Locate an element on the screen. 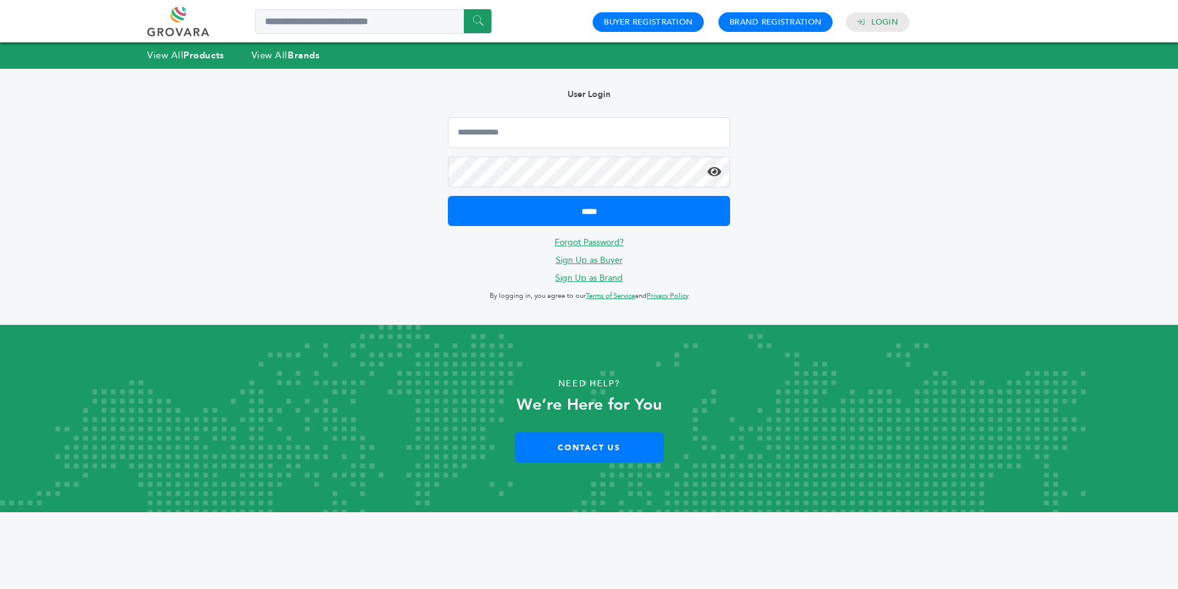 This screenshot has width=1178, height=589. a: View AllProducts is located at coordinates (186, 55).